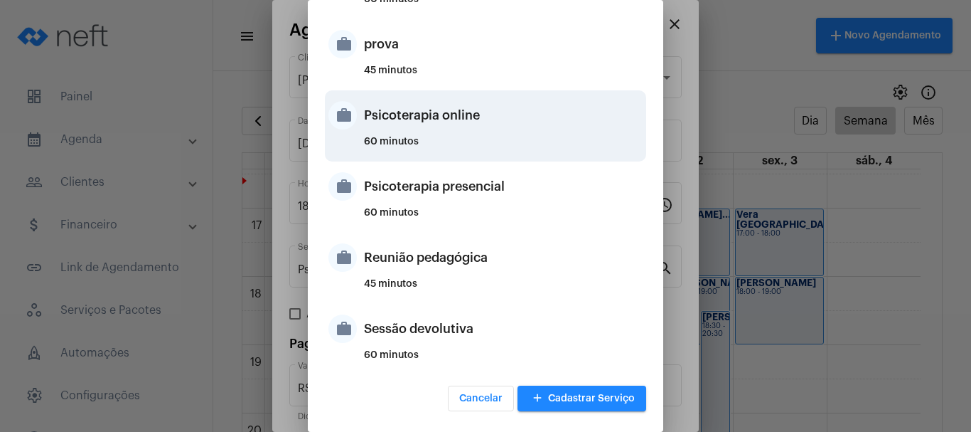  Describe the element at coordinates (503, 44) in the screenshot. I see `div: prova` at that location.